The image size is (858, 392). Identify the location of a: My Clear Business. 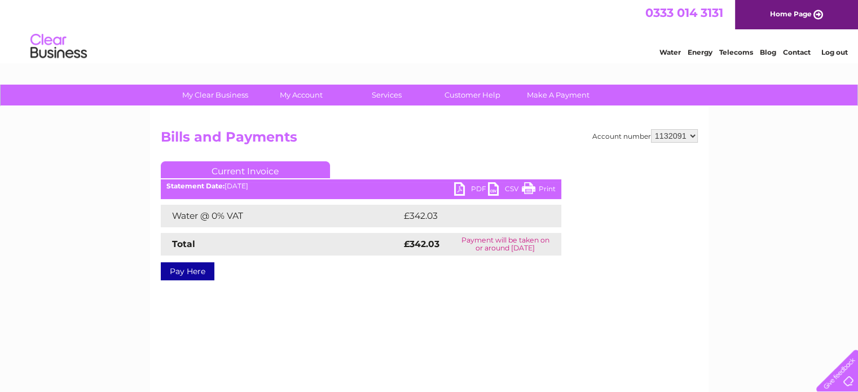
(215, 95).